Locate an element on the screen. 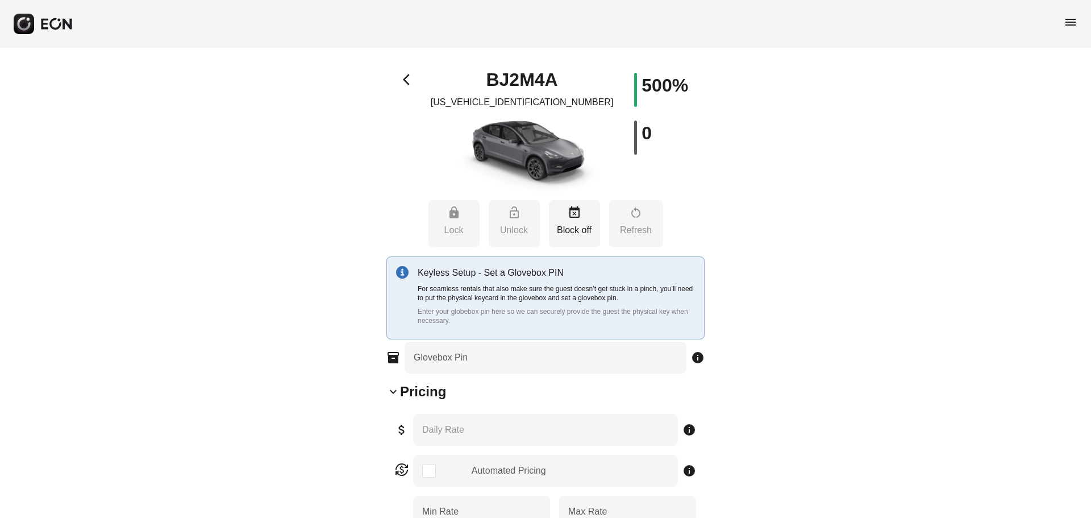 This screenshot has width=1091, height=518. h1: 0 is located at coordinates (647, 133).